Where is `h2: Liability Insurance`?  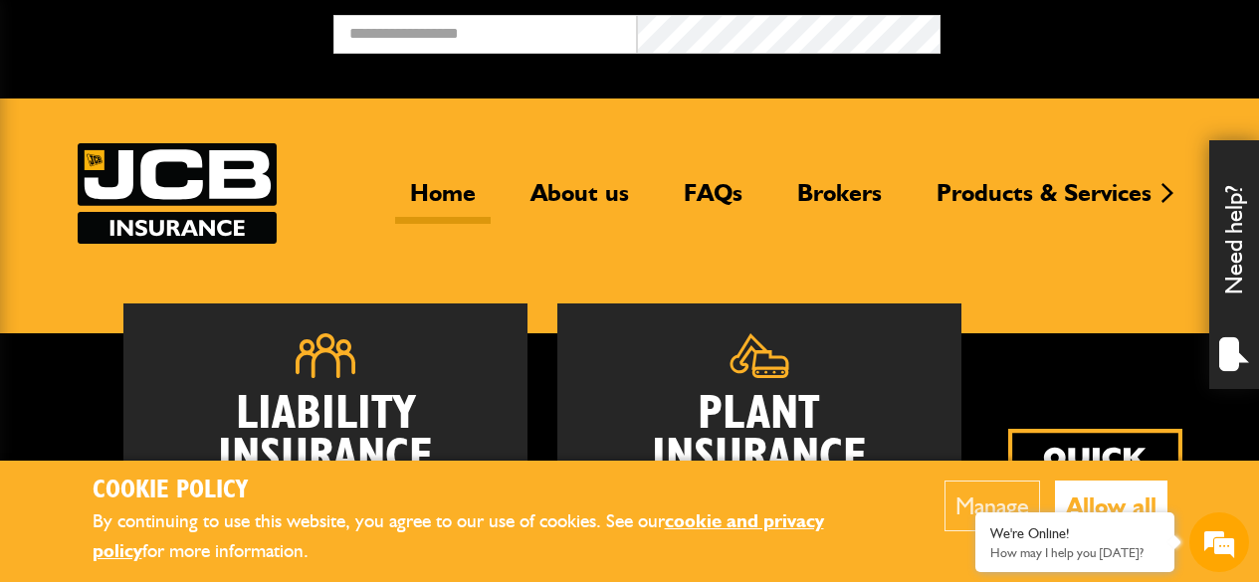
h2: Liability Insurance is located at coordinates (326, 441).